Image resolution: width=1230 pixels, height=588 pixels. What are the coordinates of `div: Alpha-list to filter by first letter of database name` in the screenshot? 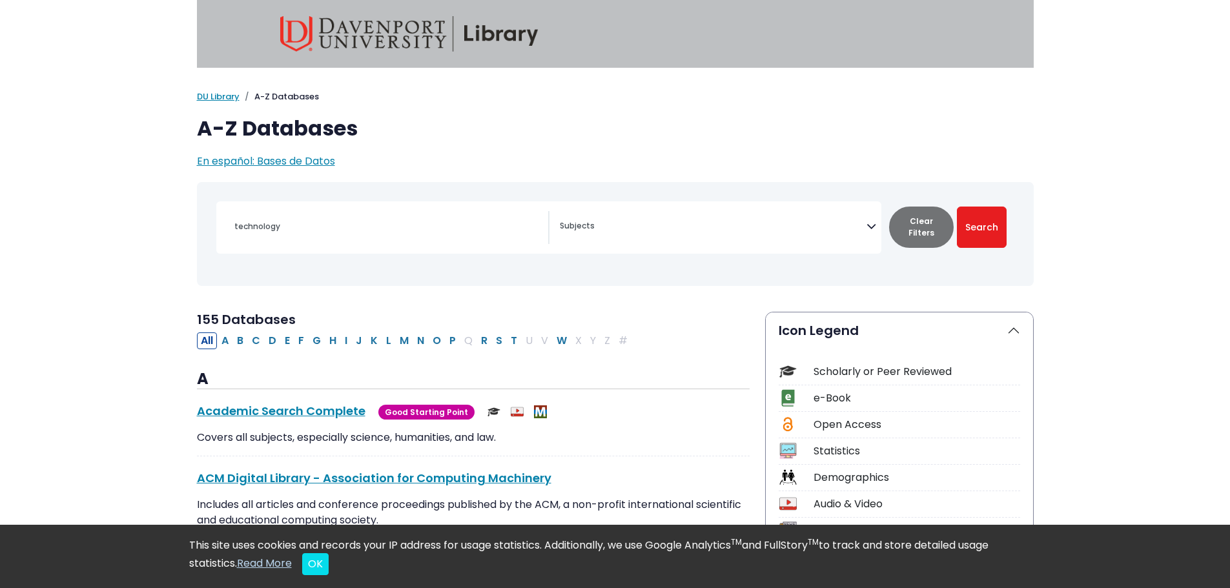 It's located at (414, 340).